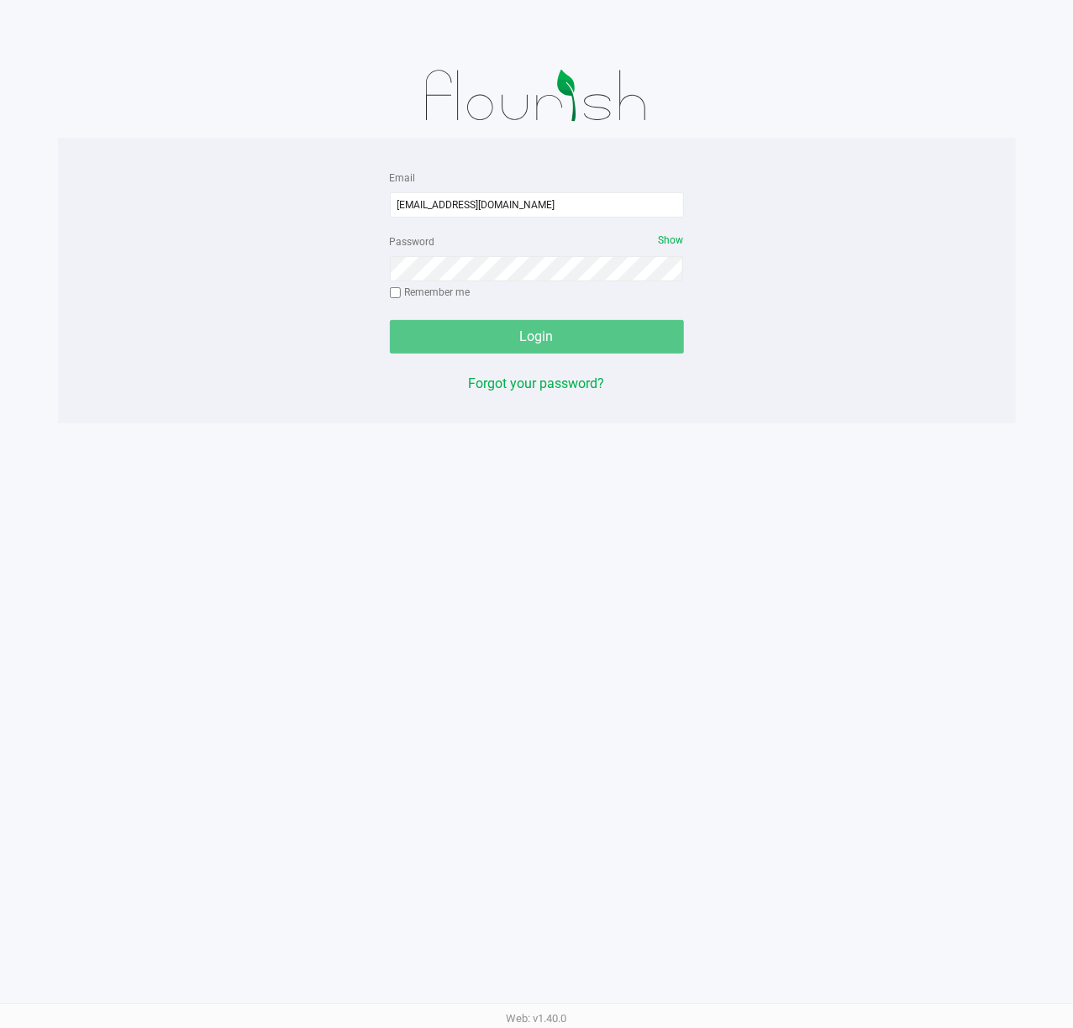 This screenshot has height=1028, width=1073. Describe the element at coordinates (537, 384) in the screenshot. I see `button: Forgot your password?` at that location.